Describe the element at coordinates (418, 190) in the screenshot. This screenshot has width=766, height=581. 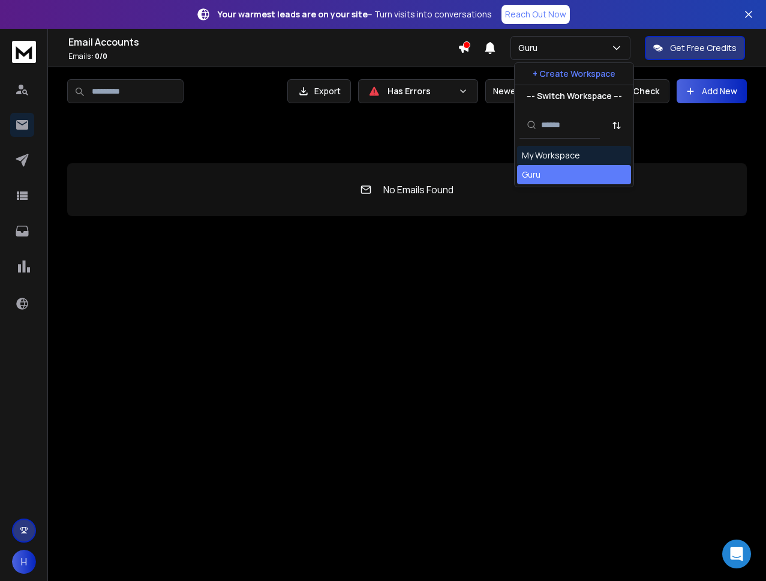
I see `p: No Emails Found` at that location.